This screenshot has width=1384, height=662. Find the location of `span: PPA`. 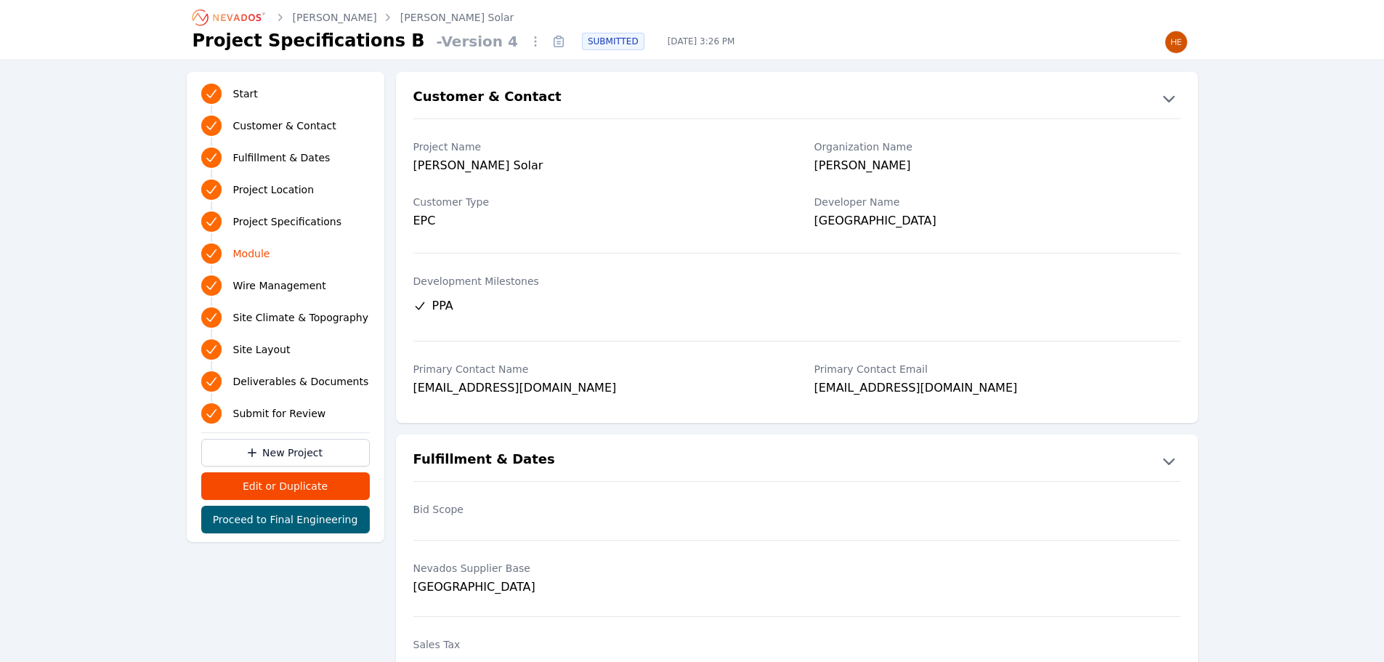

span: PPA is located at coordinates (442, 306).